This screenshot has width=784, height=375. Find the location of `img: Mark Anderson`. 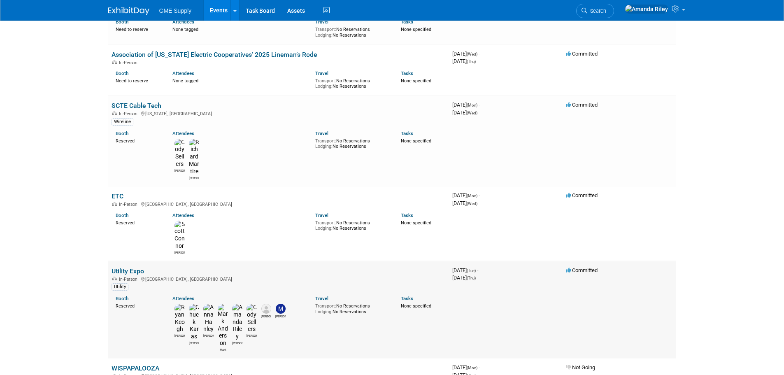

img: Mark Anderson is located at coordinates (223, 325).